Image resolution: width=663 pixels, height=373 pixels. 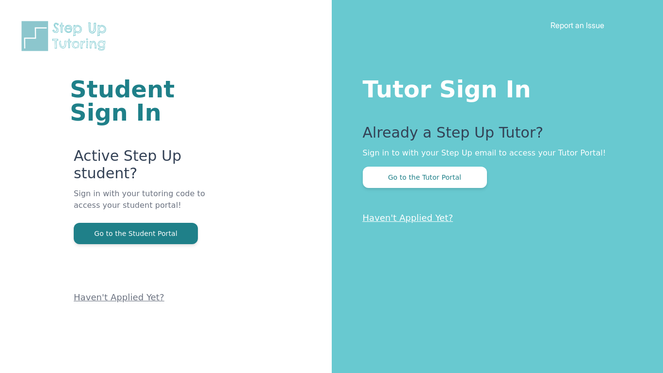 I want to click on button: Go to the Student Portal, so click(x=136, y=234).